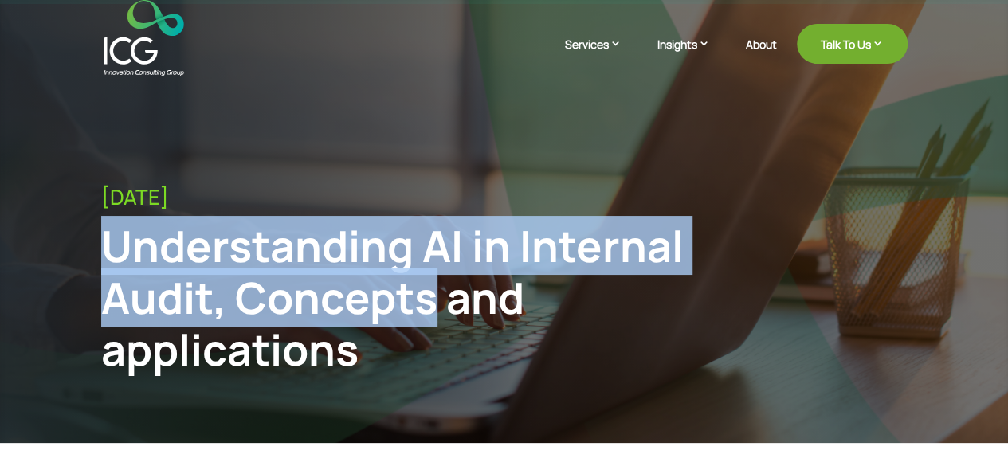 The image size is (1008, 466). Describe the element at coordinates (761, 57) in the screenshot. I see `a: About` at that location.